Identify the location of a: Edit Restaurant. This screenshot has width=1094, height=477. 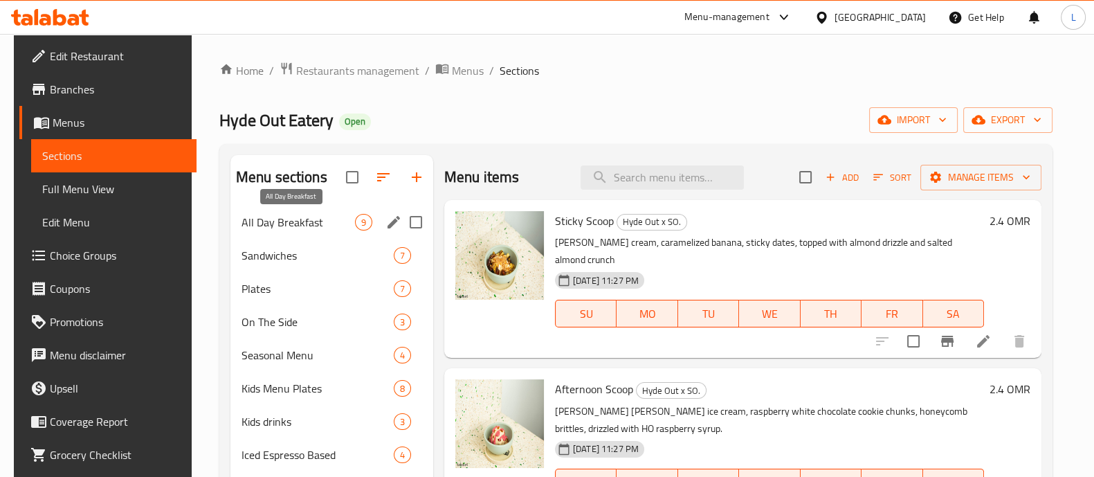
(108, 56).